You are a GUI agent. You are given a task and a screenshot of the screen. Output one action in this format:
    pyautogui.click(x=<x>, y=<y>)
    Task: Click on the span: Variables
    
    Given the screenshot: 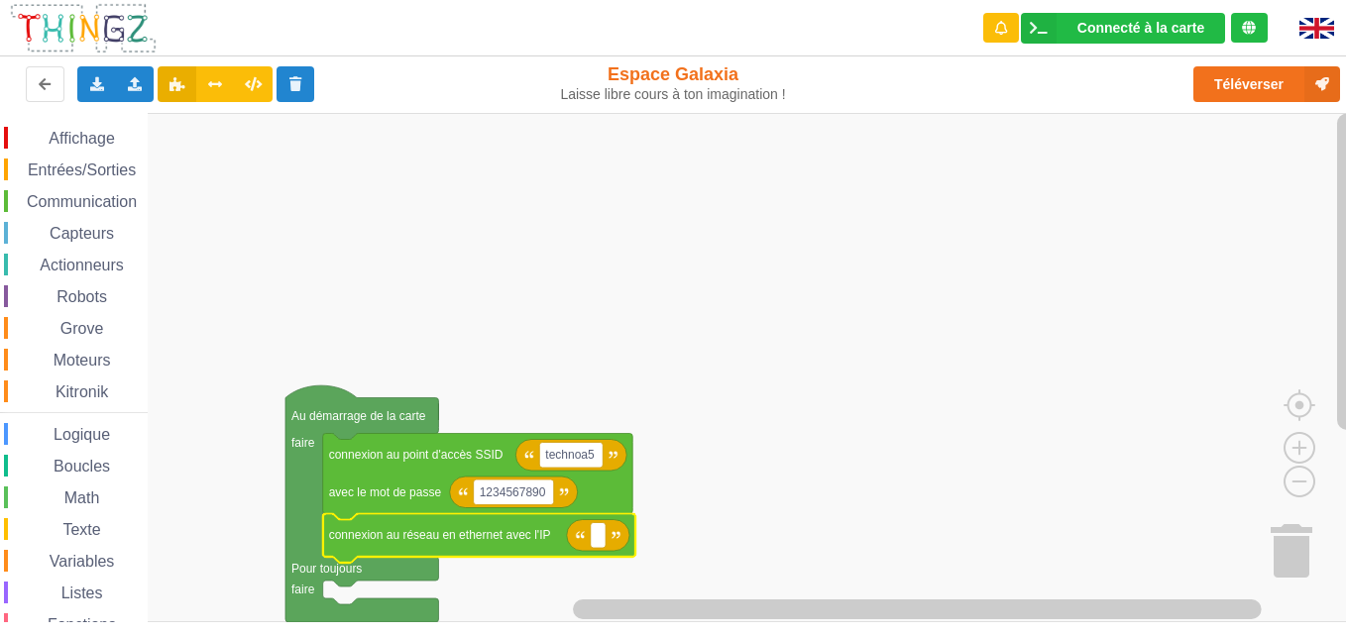 What is the action you would take?
    pyautogui.click(x=82, y=561)
    